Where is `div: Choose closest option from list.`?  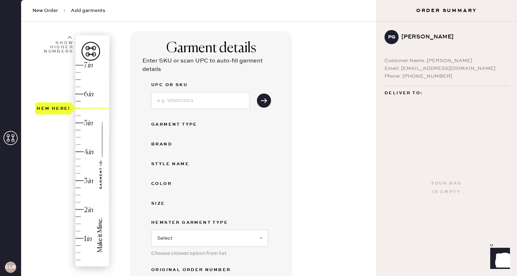
div: Choose closest option from list. is located at coordinates (210, 253).